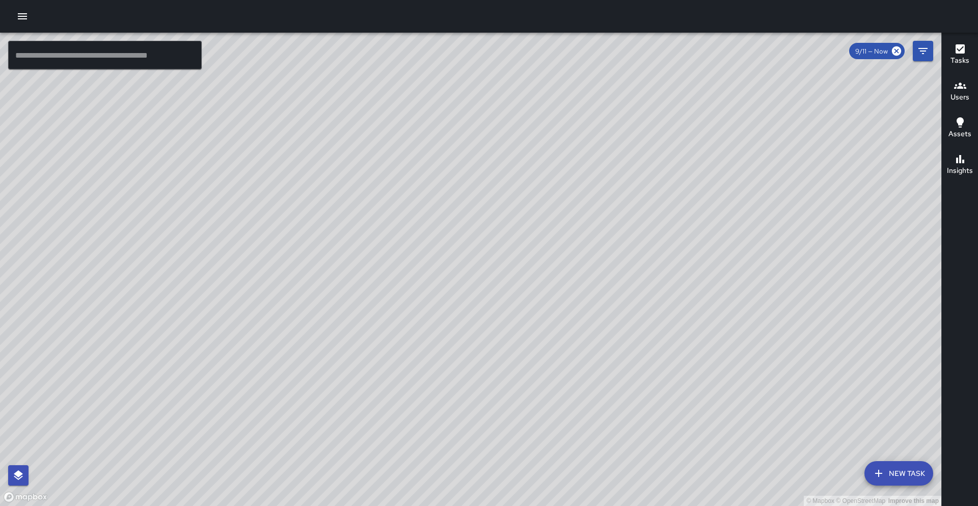 The width and height of the screenshot is (978, 506). Describe the element at coordinates (960, 128) in the screenshot. I see `button: Assets` at that location.